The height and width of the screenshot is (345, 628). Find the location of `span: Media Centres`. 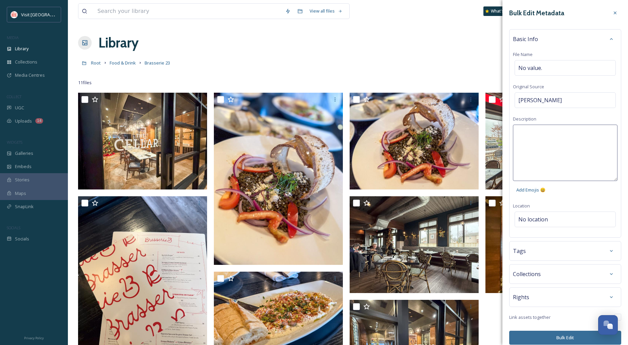

span: Media Centres is located at coordinates (30, 75).